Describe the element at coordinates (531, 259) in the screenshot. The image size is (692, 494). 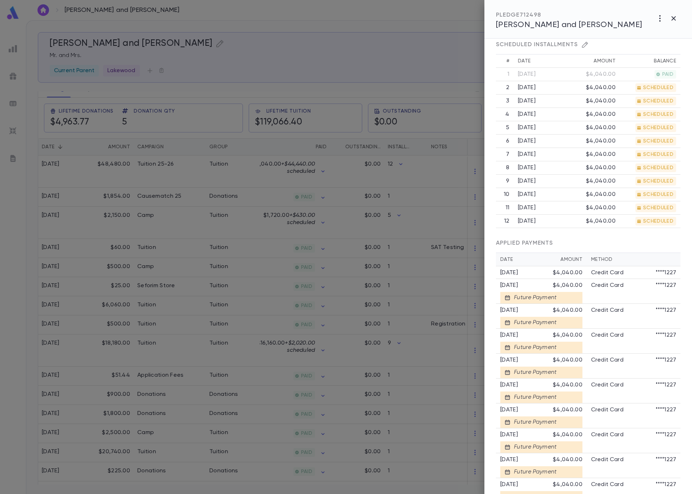
I see `div: Date` at that location.